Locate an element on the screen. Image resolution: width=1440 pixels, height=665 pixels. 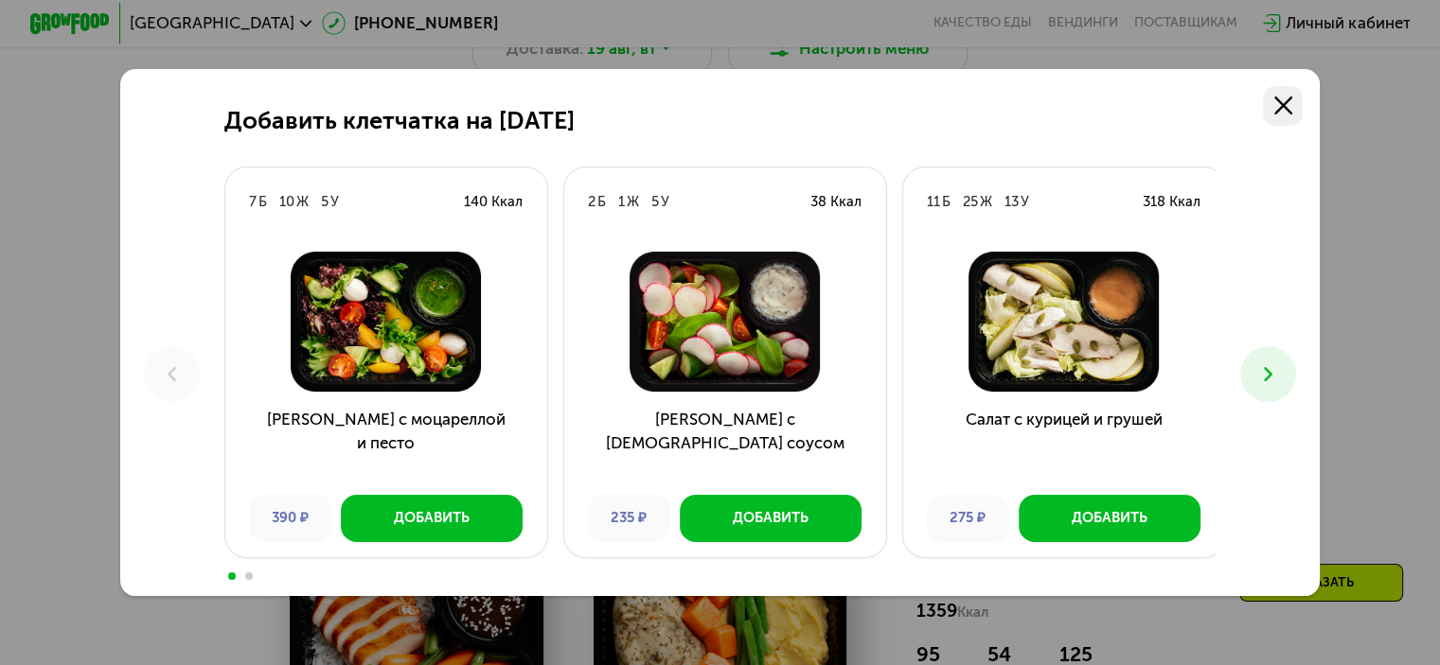
div: 7 is located at coordinates (253, 202).